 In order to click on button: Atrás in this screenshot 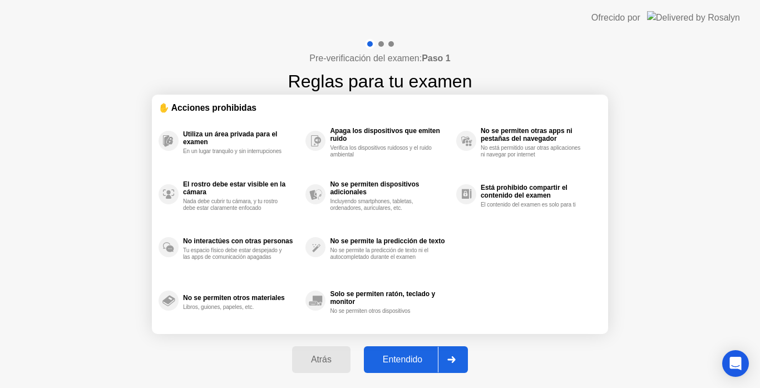, I will do `click(321, 359)`.